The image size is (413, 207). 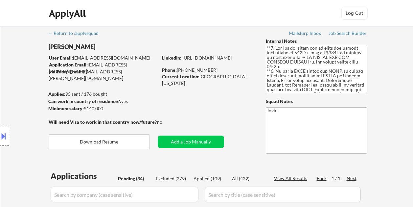 I want to click on div: View All Results, so click(x=292, y=178).